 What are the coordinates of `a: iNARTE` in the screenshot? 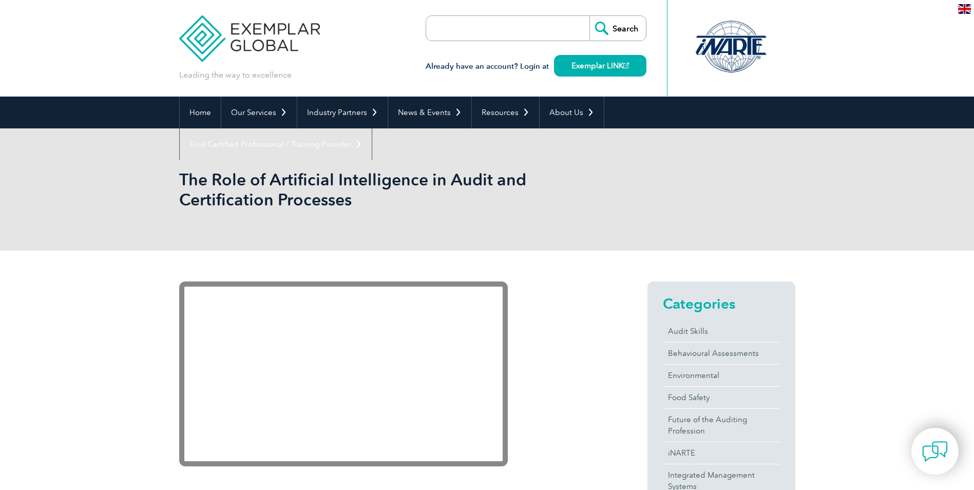 It's located at (722, 453).